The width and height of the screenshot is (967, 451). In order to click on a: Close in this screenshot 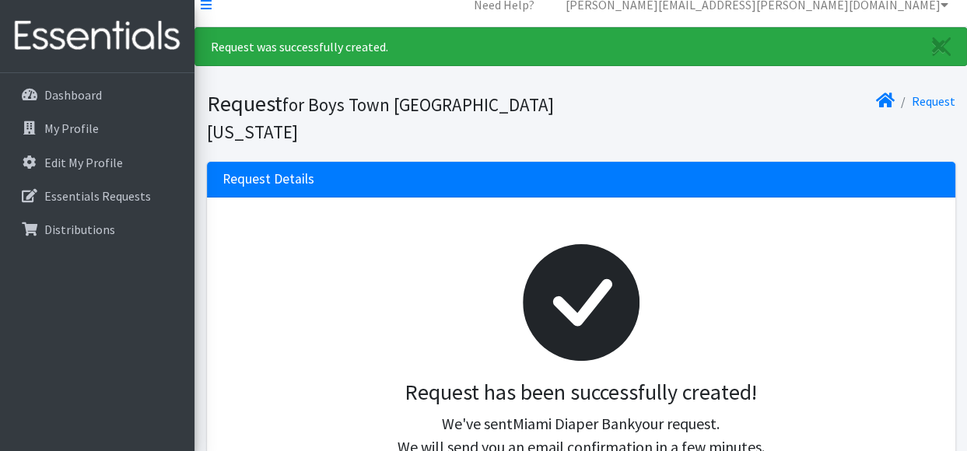, I will do `click(941, 47)`.